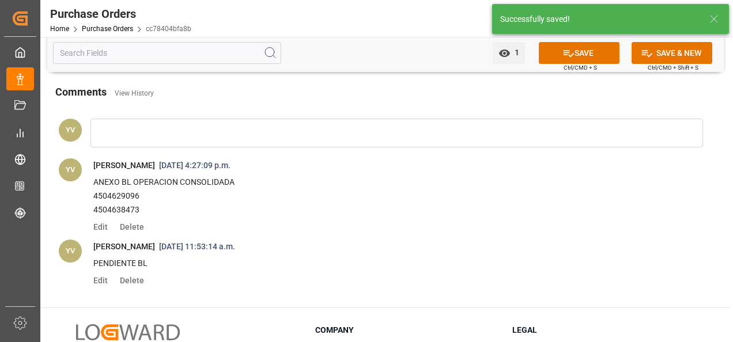  I want to click on a: Home, so click(59, 29).